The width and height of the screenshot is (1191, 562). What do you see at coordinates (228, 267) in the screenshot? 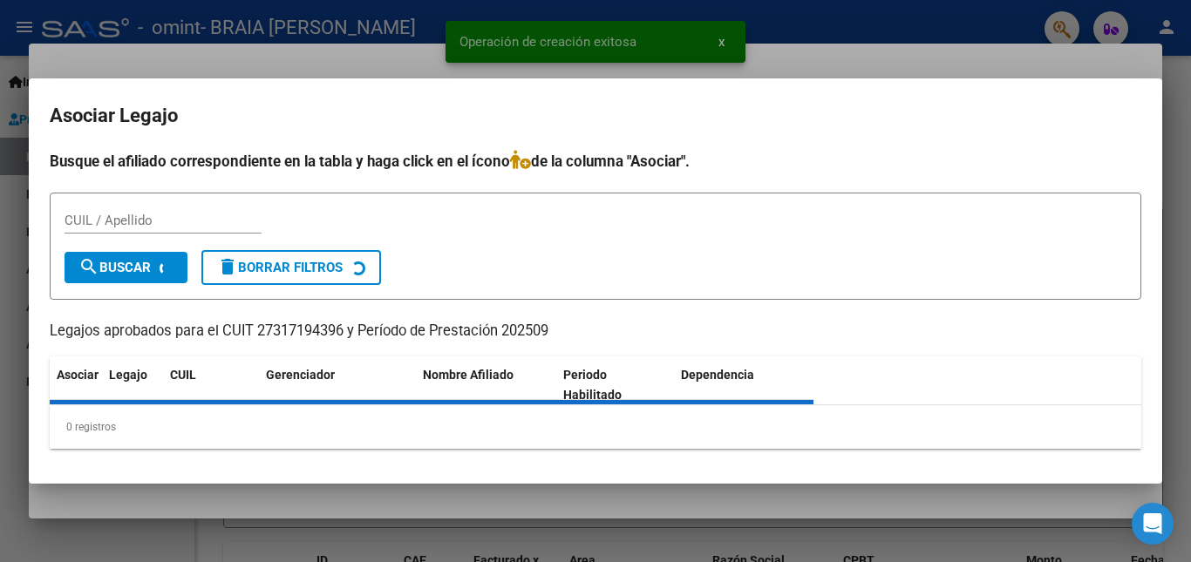
I see `mat-icon: delete` at bounding box center [228, 267].